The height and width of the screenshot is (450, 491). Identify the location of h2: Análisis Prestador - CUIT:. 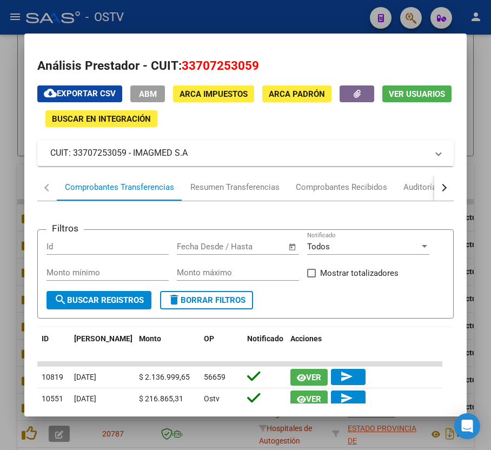
(245, 66).